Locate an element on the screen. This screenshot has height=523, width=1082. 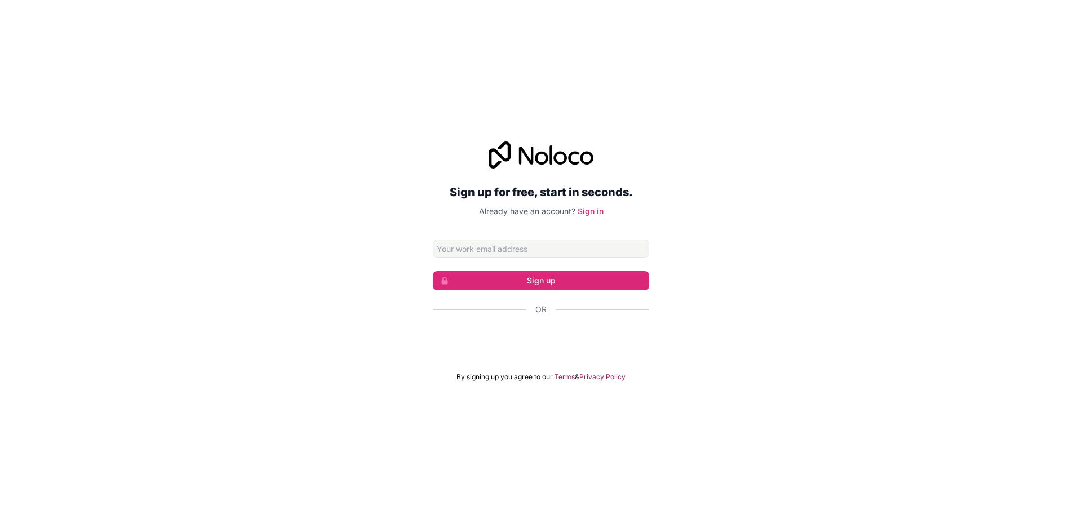
span: Already have an account? is located at coordinates (527, 211).